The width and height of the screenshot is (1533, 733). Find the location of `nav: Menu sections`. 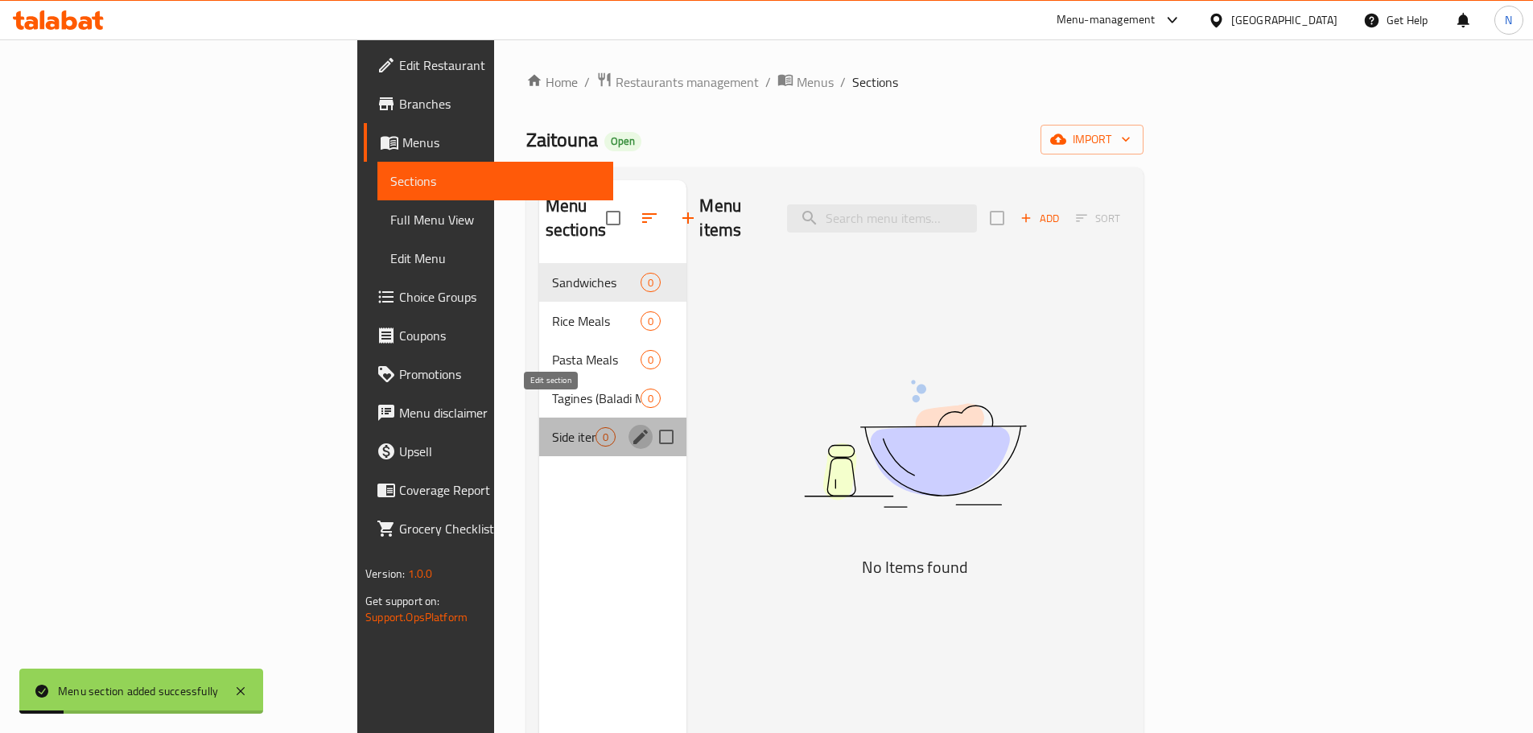

nav: Menu sections is located at coordinates (613, 360).